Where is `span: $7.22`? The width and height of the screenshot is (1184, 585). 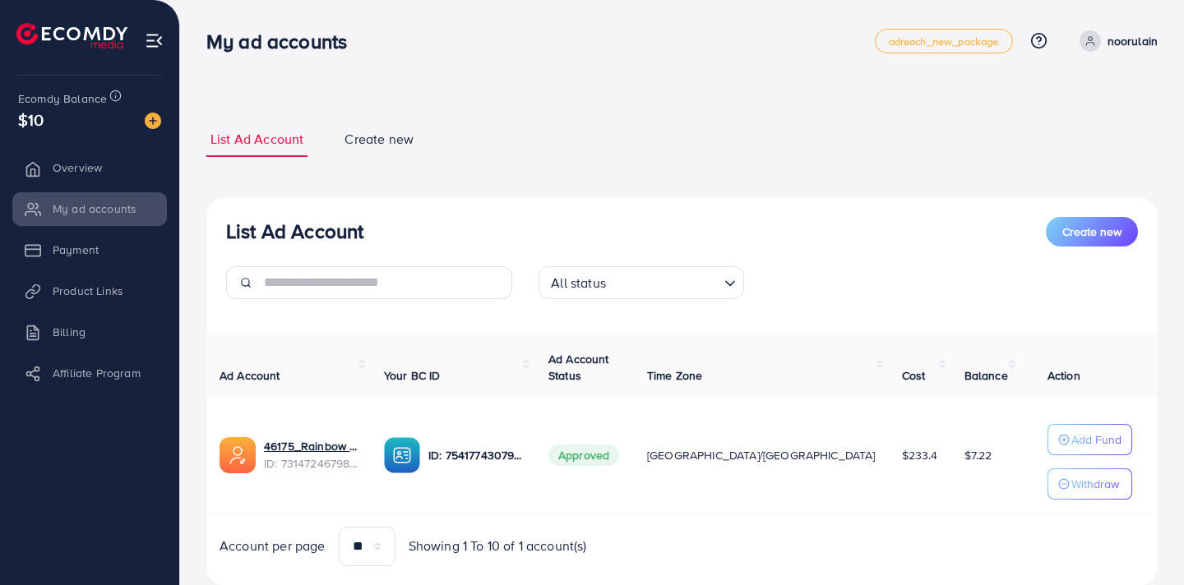
span: $7.22 is located at coordinates (978, 455).